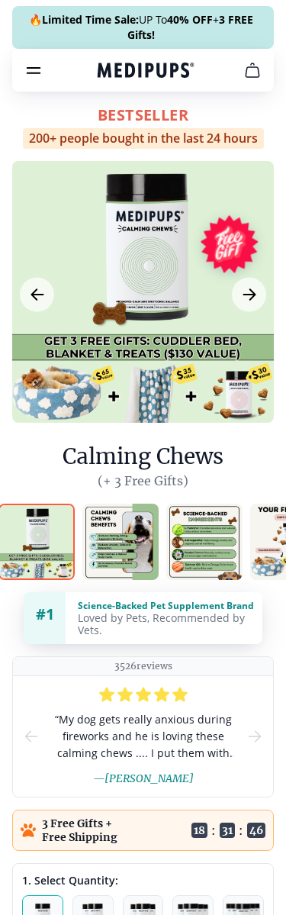 This screenshot has width=286, height=915. What do you see at coordinates (45, 613) in the screenshot?
I see `span: #1` at bounding box center [45, 613].